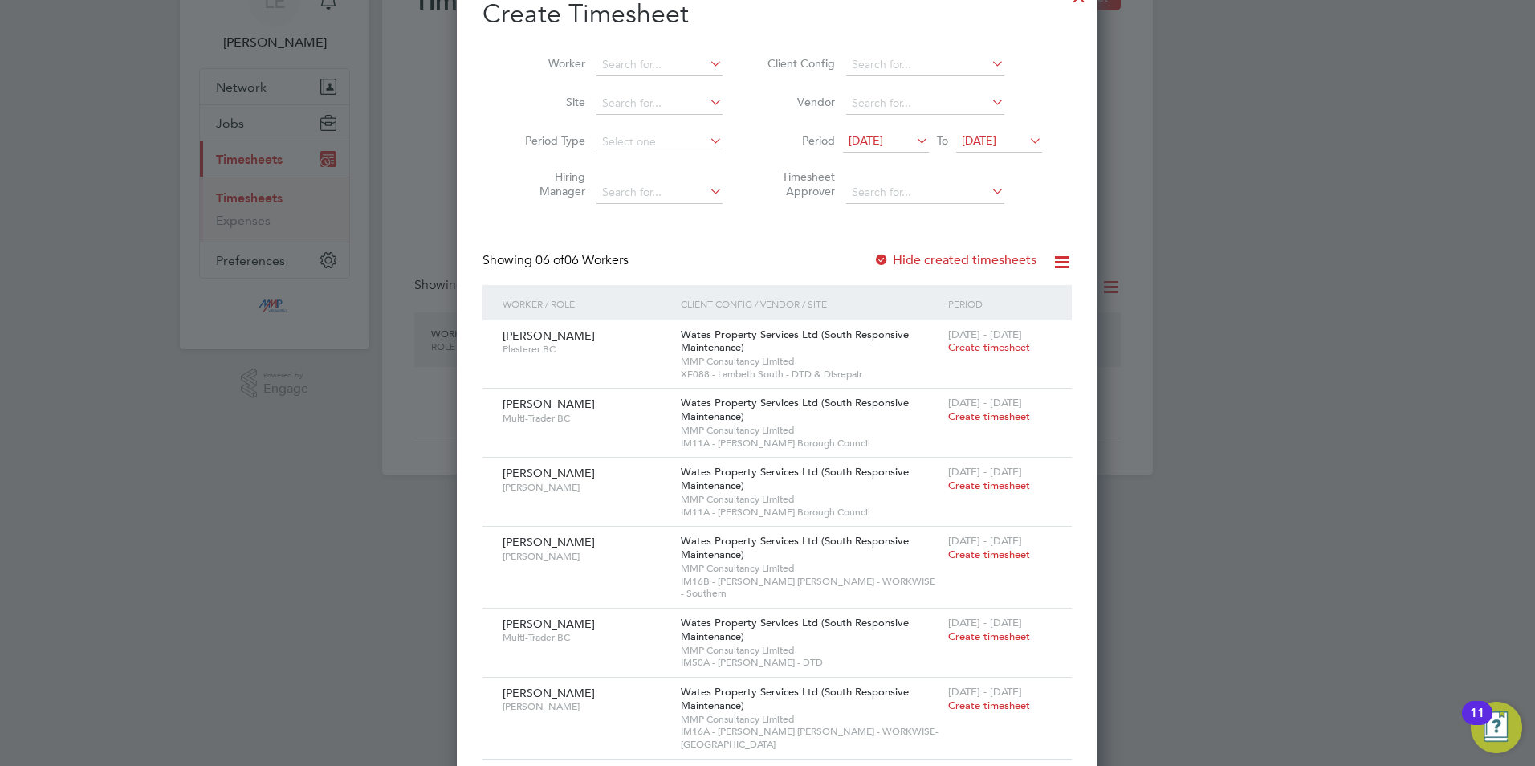 This screenshot has height=766, width=1535. What do you see at coordinates (799, 140) in the screenshot?
I see `label: Period` at bounding box center [799, 140].